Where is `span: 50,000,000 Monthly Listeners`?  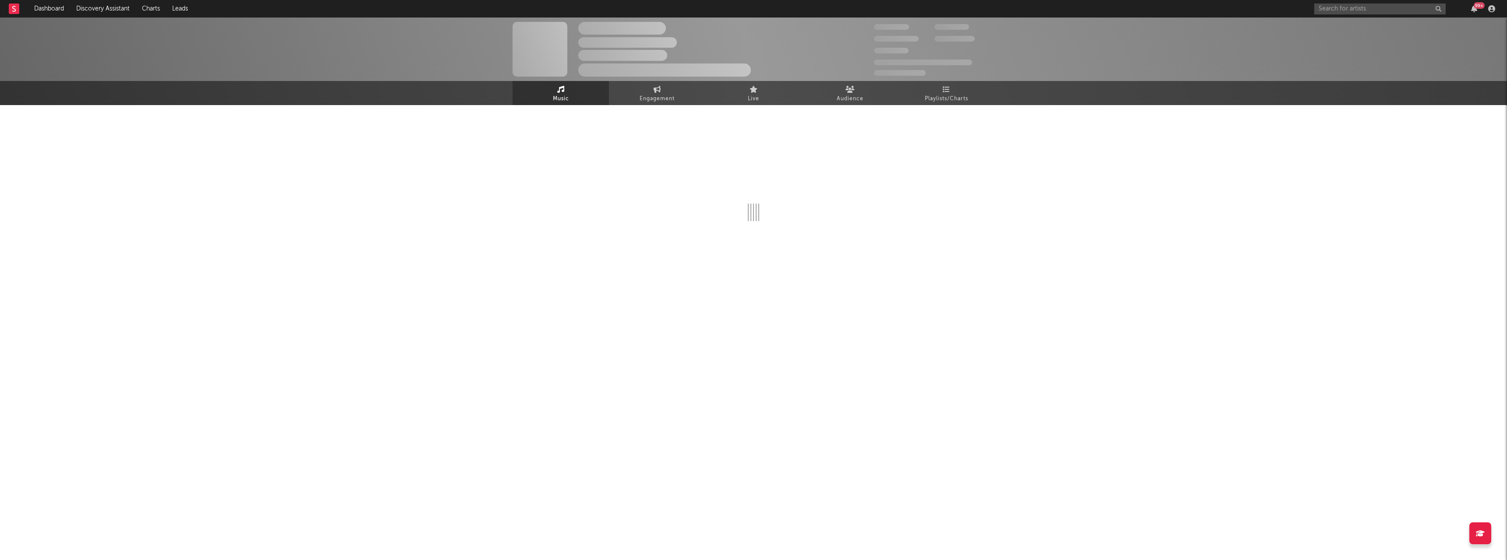
span: 50,000,000 Monthly Listeners is located at coordinates (923, 62).